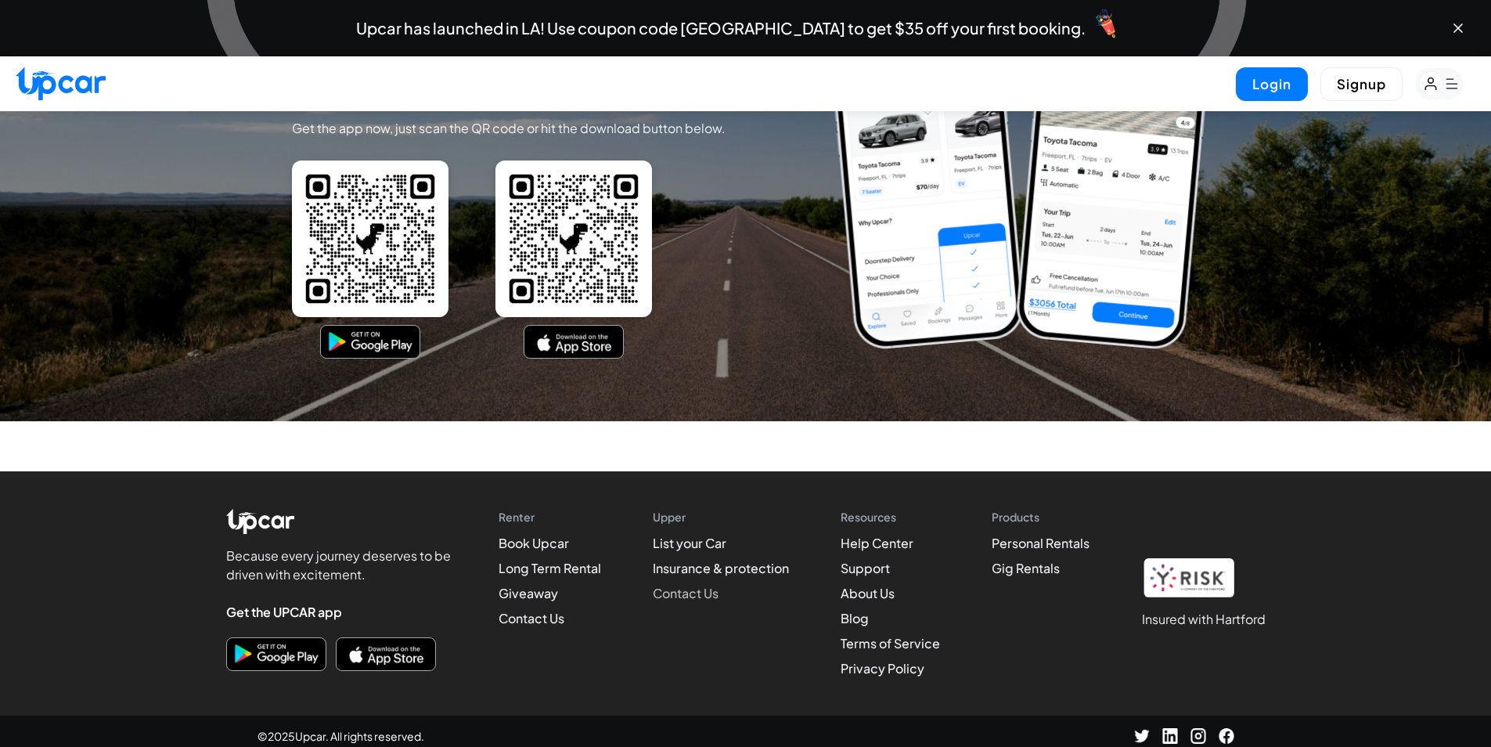 Image resolution: width=1491 pixels, height=747 pixels. What do you see at coordinates (890, 643) in the screenshot?
I see `a: Terms of Service` at bounding box center [890, 643].